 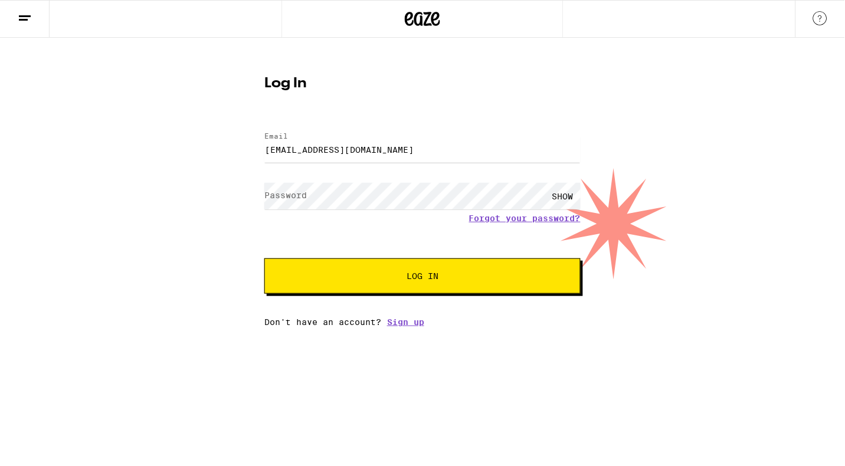 I want to click on label: Email, so click(x=276, y=136).